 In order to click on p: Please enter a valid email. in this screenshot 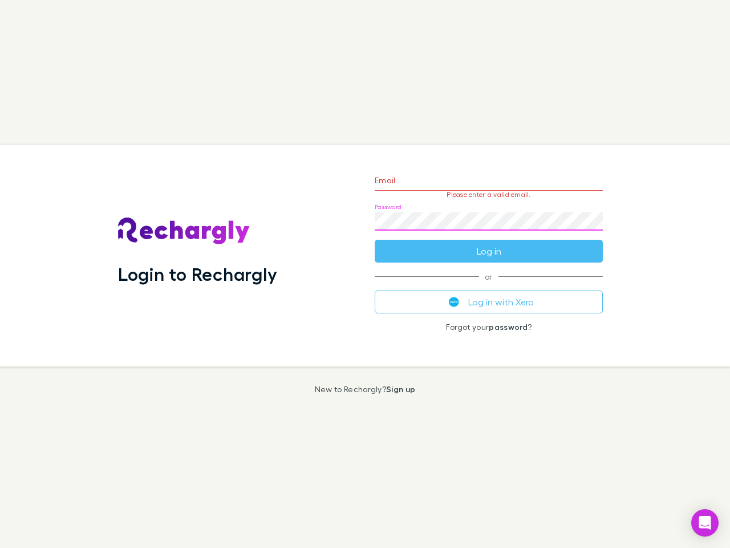, I will do `click(489, 195)`.